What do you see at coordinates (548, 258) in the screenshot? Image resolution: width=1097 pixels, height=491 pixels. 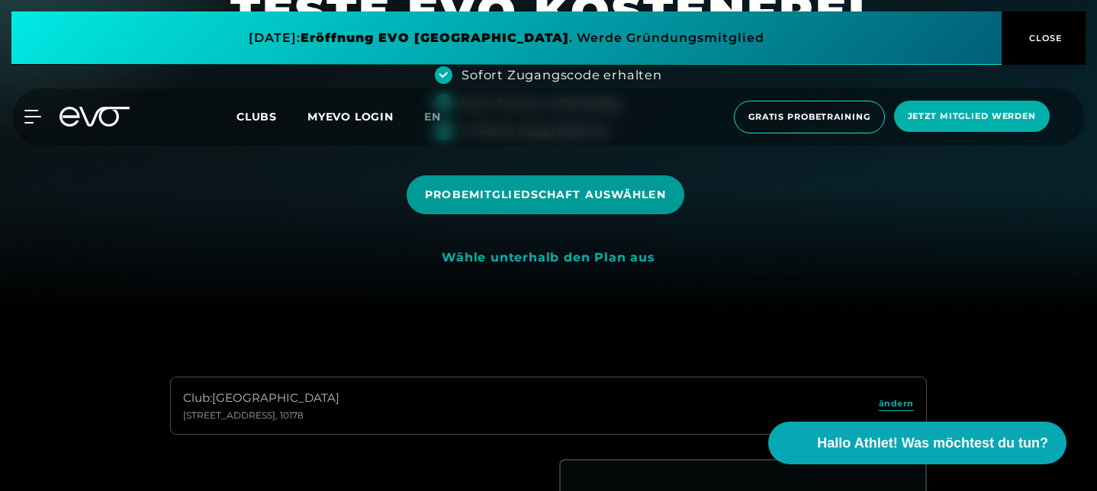 I see `div: Wähle unterhalb den Plan aus` at bounding box center [548, 258].